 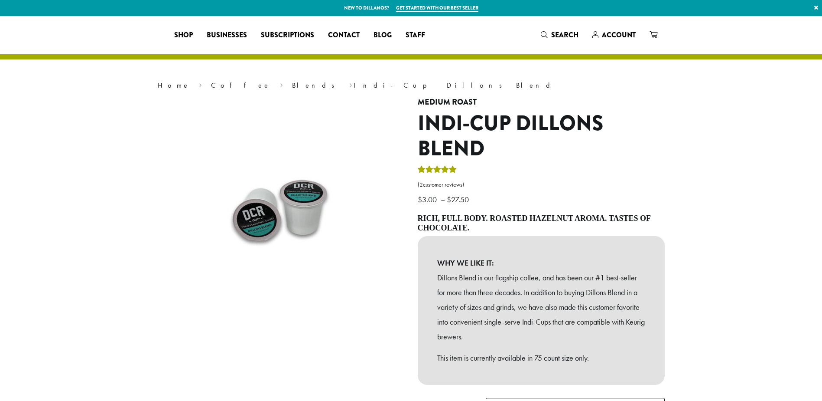 What do you see at coordinates (344, 35) in the screenshot?
I see `span: Contact` at bounding box center [344, 35].